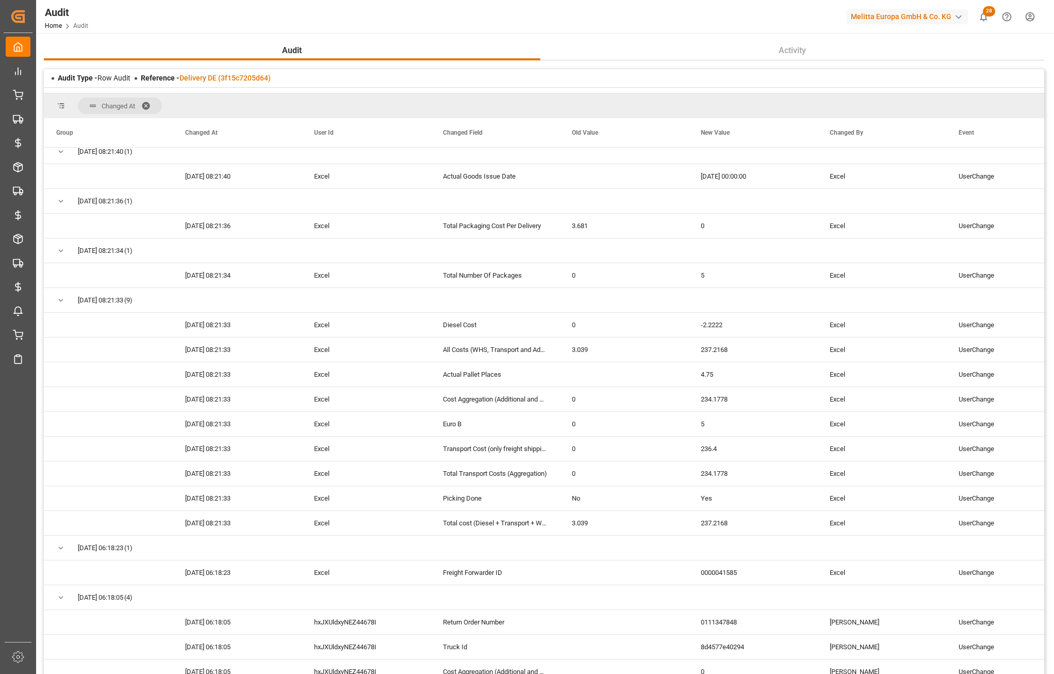 The image size is (1054, 674). I want to click on div: Row Audit, so click(94, 78).